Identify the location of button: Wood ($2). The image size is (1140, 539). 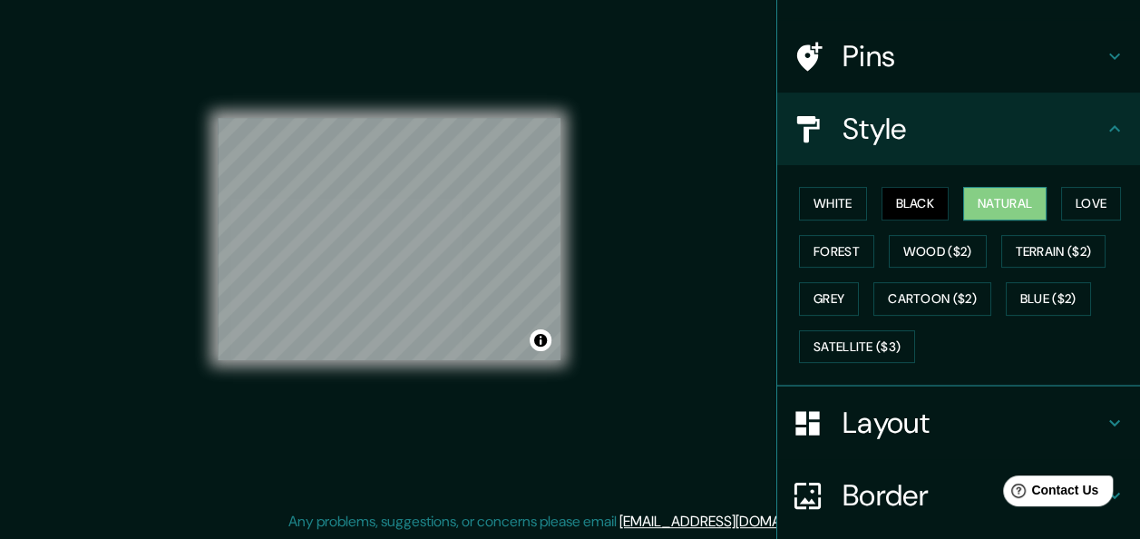
(938, 251).